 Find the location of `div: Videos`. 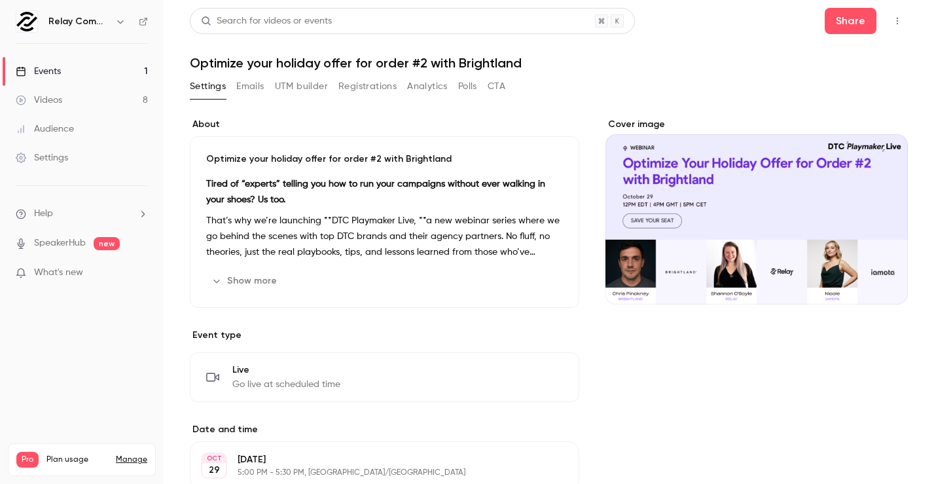

div: Videos is located at coordinates (39, 100).